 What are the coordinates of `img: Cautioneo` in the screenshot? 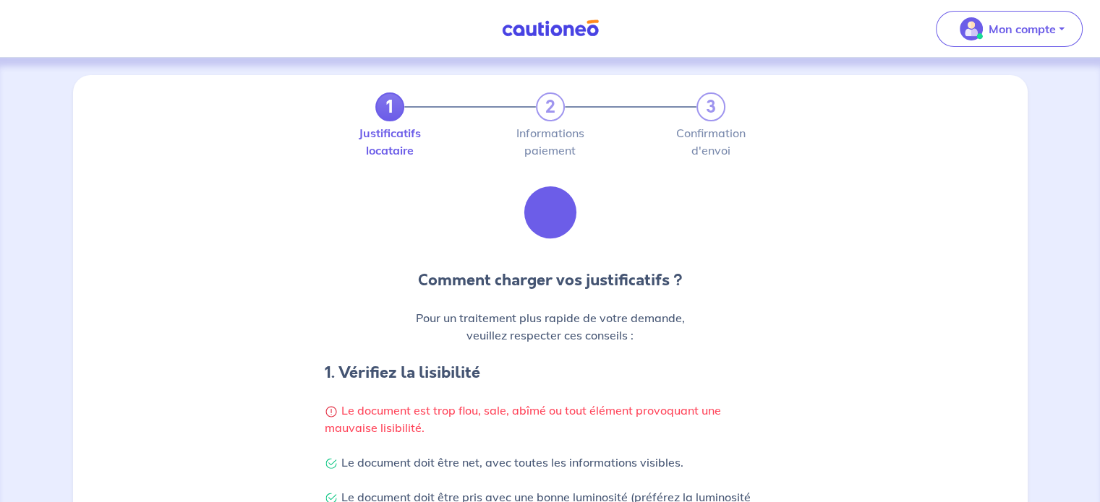 It's located at (550, 28).